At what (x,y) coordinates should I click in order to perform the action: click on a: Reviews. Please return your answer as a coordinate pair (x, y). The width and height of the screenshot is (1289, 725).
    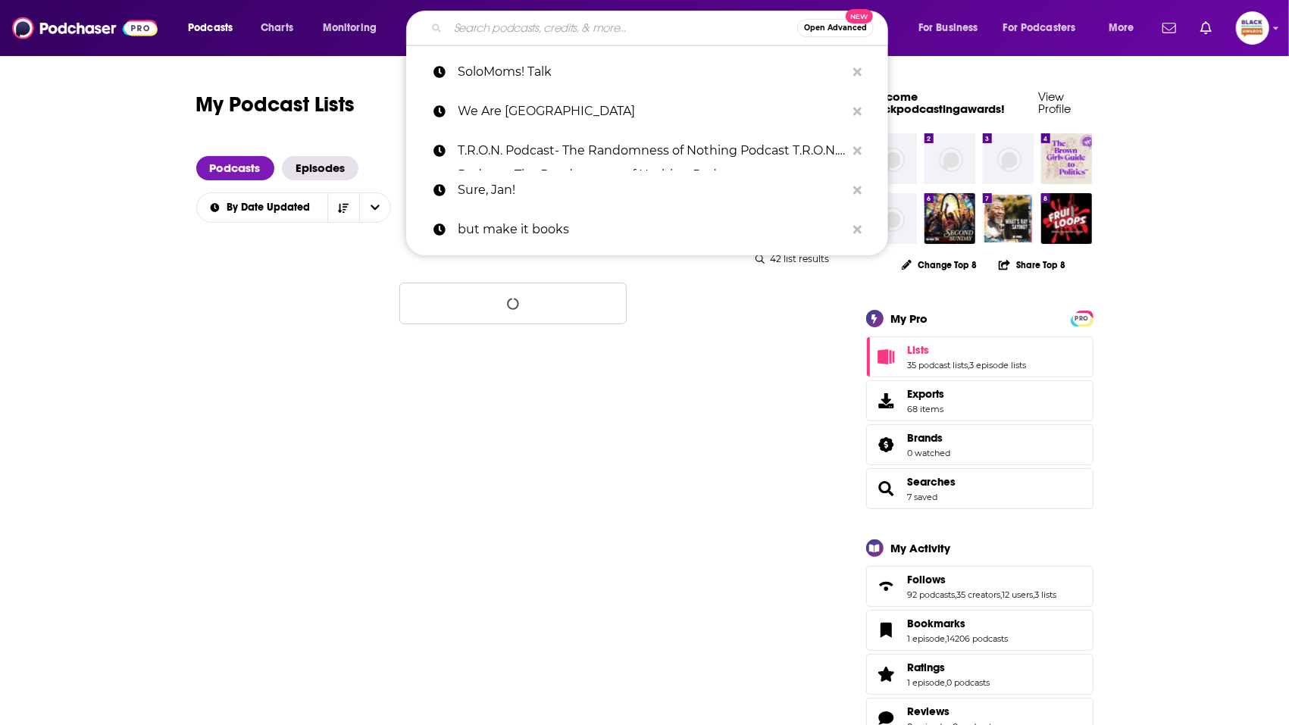
    Looking at the image, I should click on (952, 712).